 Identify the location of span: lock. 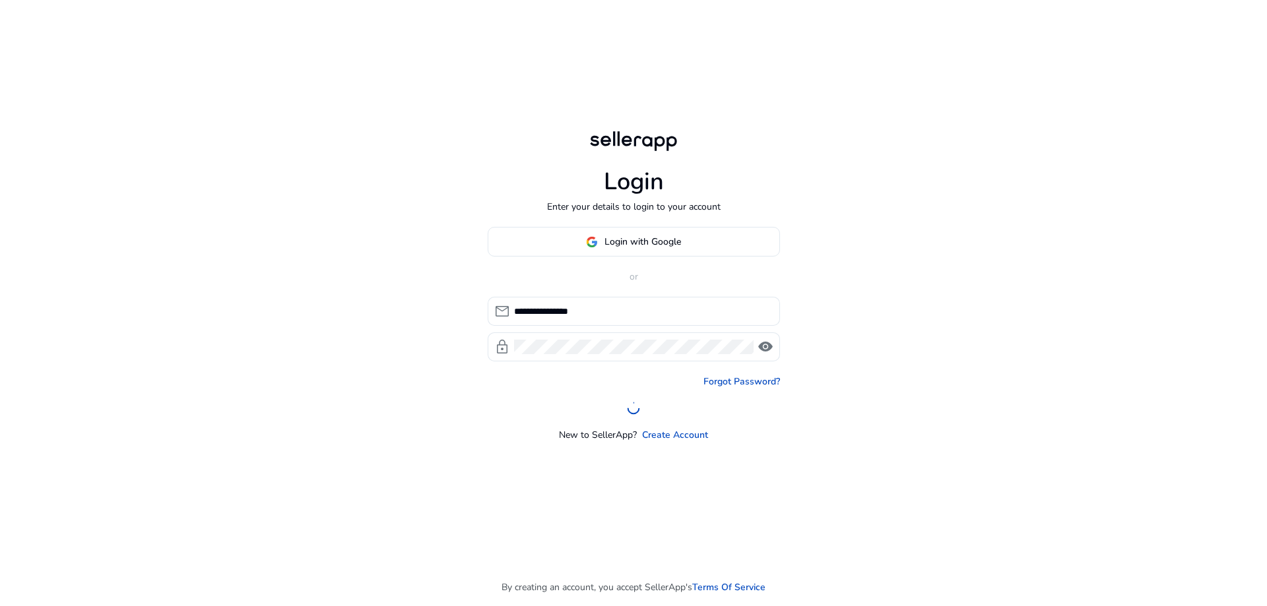
(502, 347).